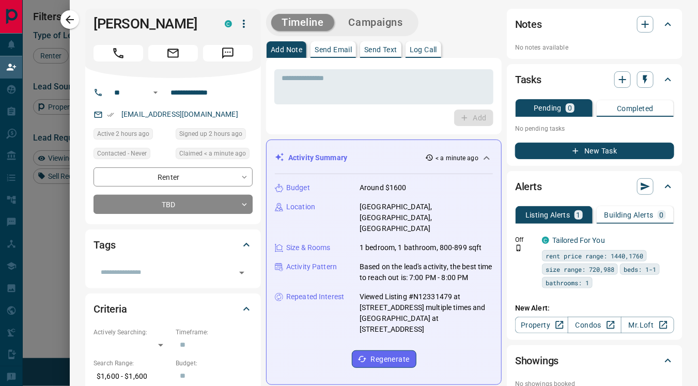 This screenshot has width=698, height=386. I want to click on p: Send Email, so click(333, 50).